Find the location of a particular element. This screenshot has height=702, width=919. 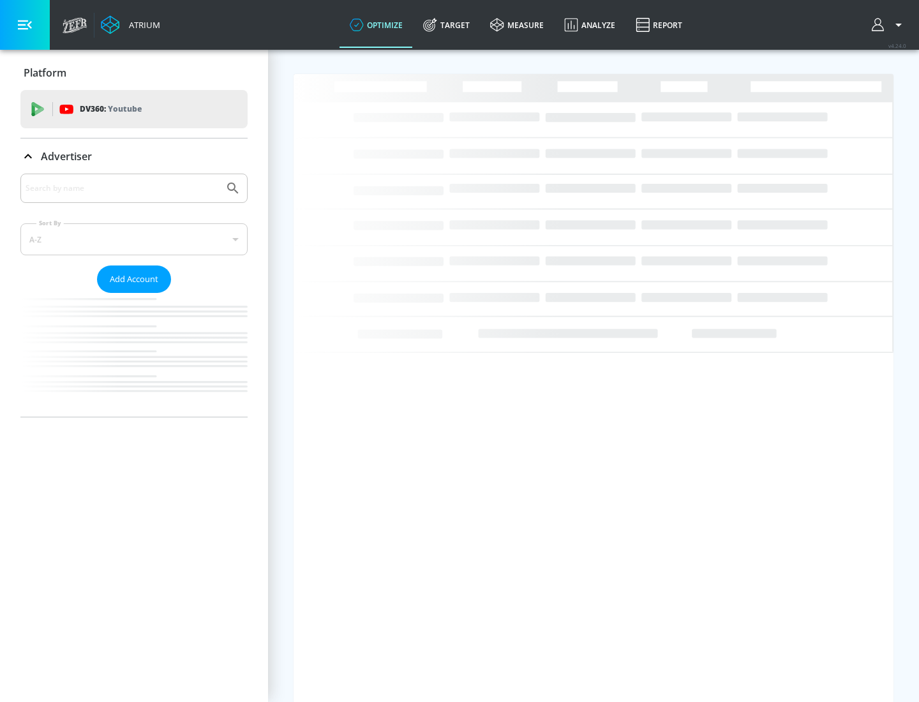

p: Youtube is located at coordinates (124, 109).